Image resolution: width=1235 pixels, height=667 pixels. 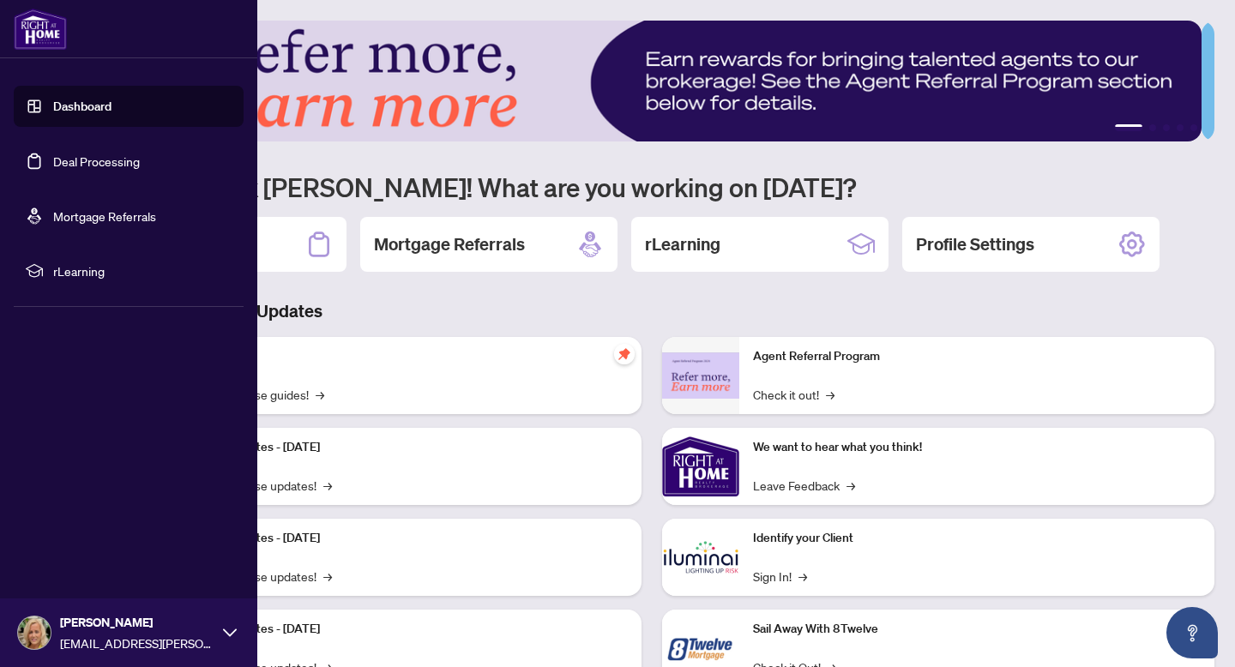 I want to click on a: Deal Processing, so click(x=96, y=161).